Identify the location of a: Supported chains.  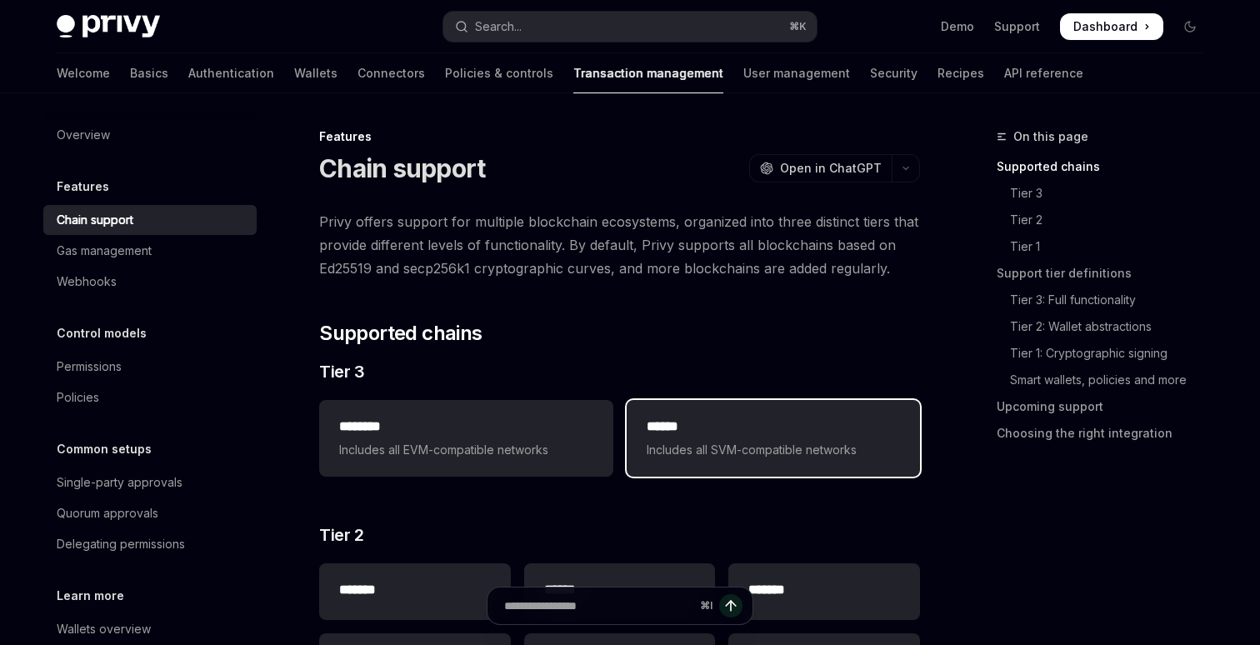
(1106, 167).